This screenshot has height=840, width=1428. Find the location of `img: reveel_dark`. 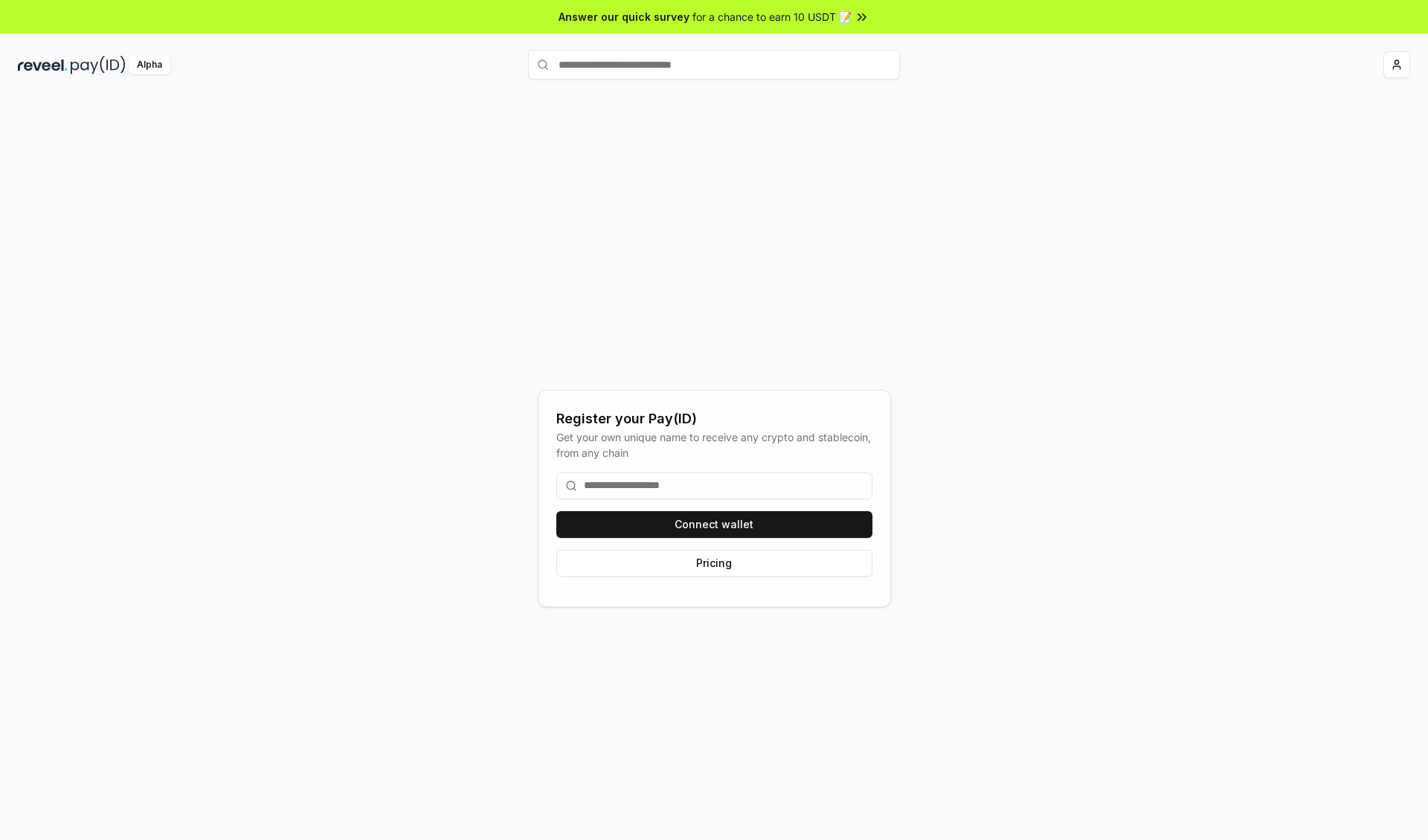

img: reveel_dark is located at coordinates (43, 64).